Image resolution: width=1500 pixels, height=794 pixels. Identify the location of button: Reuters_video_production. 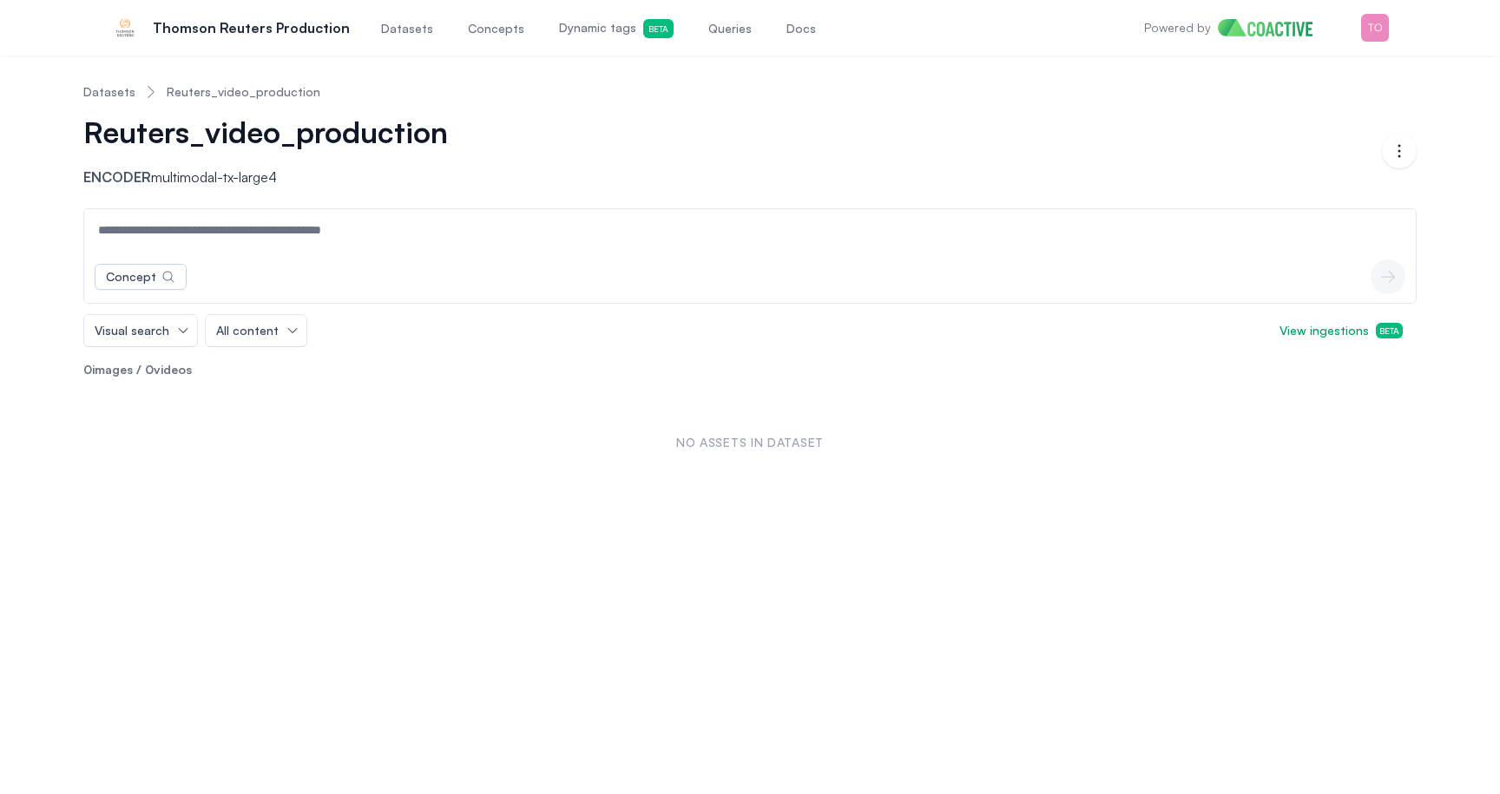
(278, 132).